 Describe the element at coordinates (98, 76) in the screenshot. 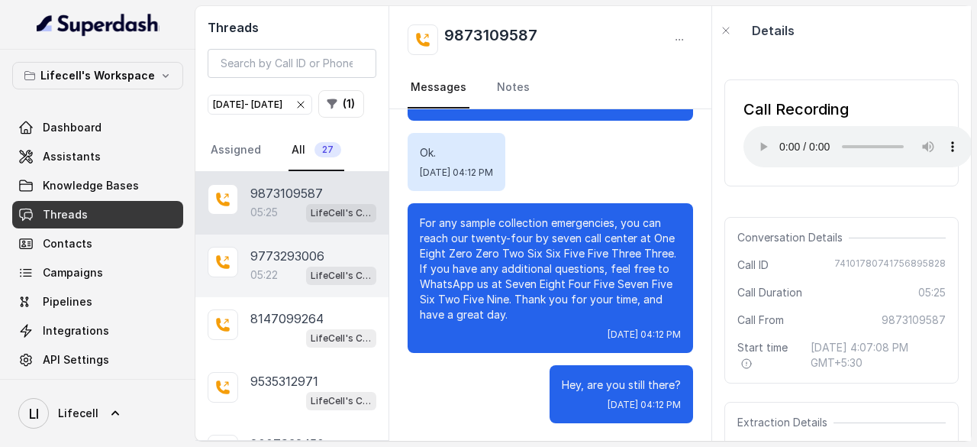

I see `button: Lifecell's Workspace` at that location.